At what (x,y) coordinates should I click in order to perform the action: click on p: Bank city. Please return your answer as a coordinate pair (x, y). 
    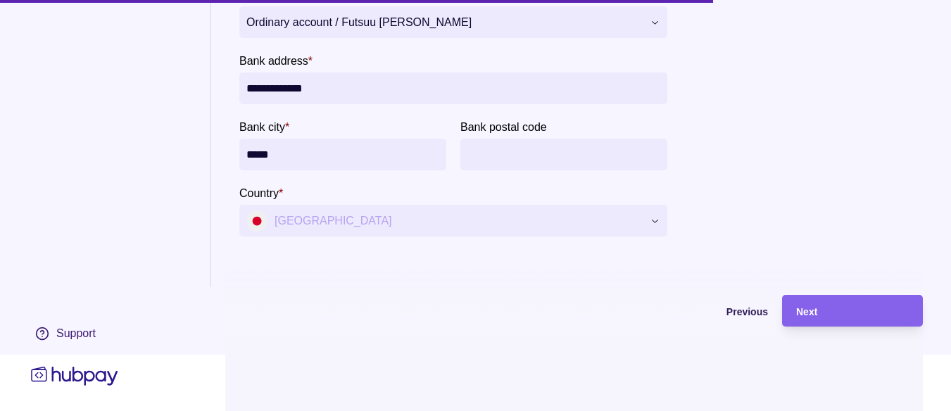
    Looking at the image, I should click on (262, 127).